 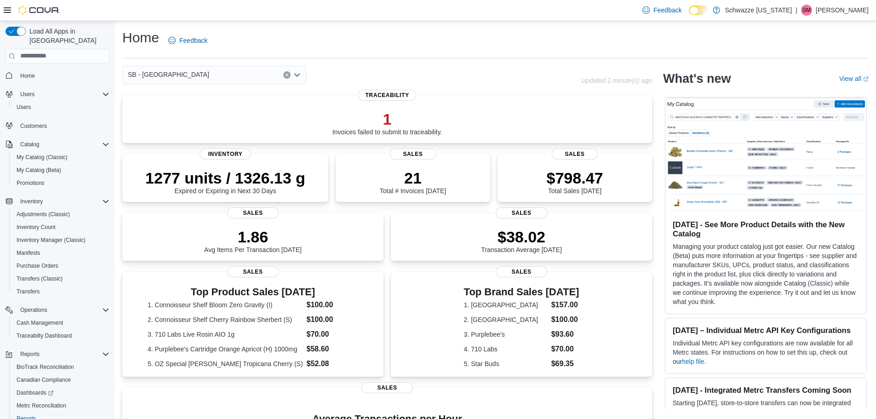 What do you see at coordinates (766, 274) in the screenshot?
I see `p: Managing your product catalog just got easier. Our new Catalog (Beta) puts more information at yo...` at bounding box center [766, 274].